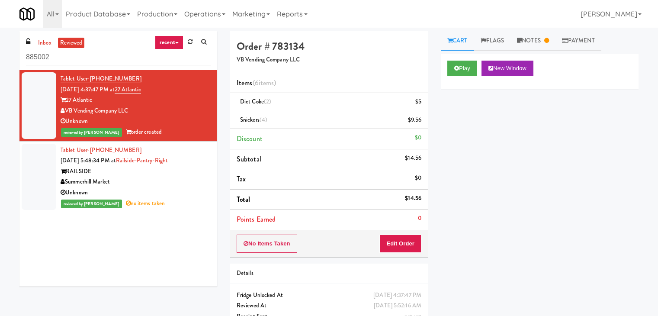 The image size is (658, 316). Describe the element at coordinates (508, 68) in the screenshot. I see `button: New Window` at that location.